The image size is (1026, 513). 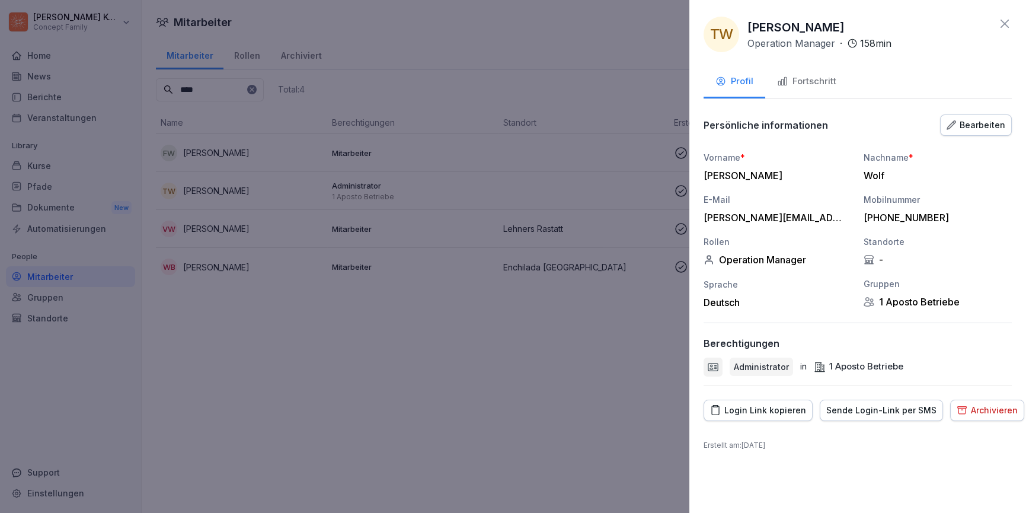 I want to click on div: Deutsch, so click(x=778, y=302).